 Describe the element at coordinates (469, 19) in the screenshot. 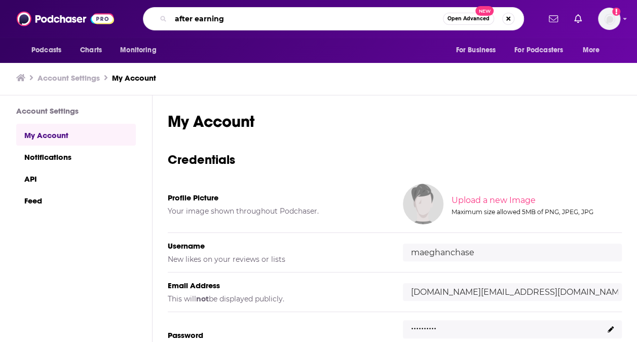

I see `span: Open Advanced` at that location.